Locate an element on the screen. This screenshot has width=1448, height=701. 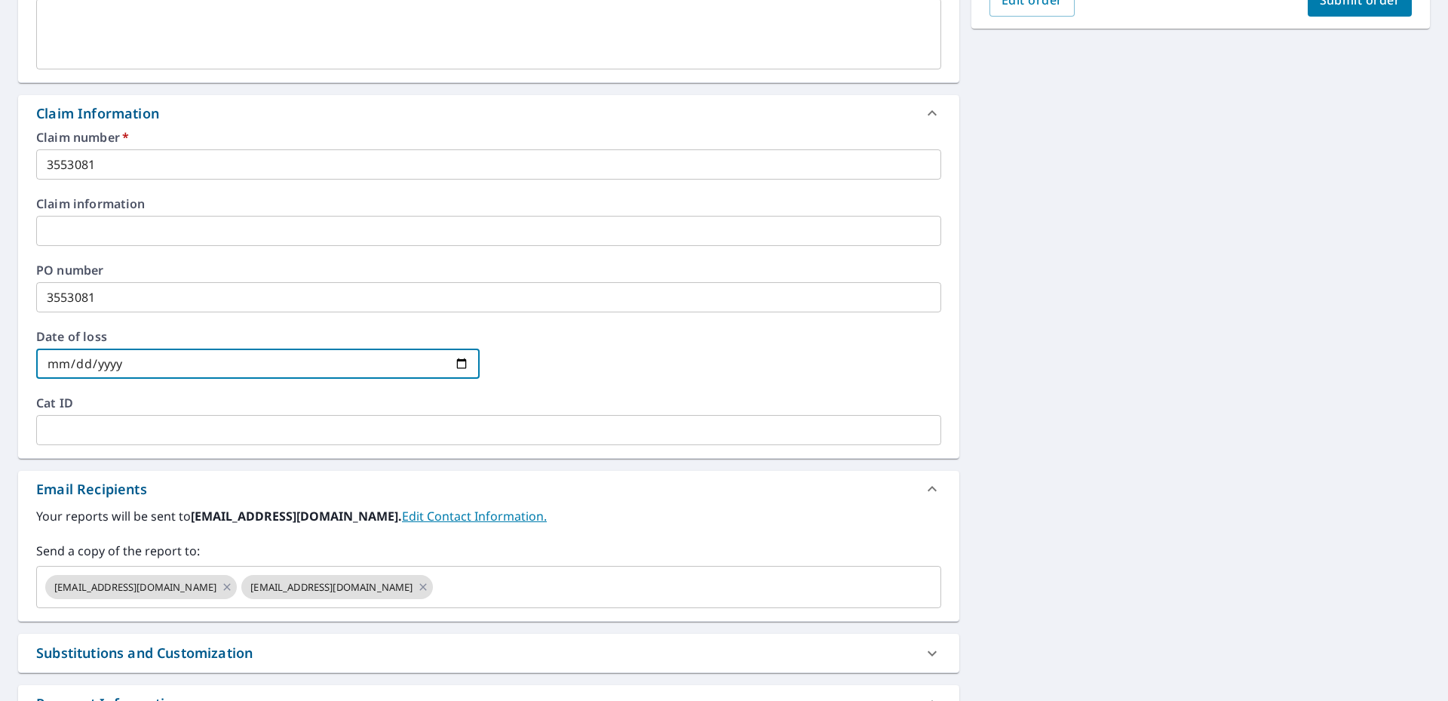
label: Cat ID is located at coordinates (489, 403).